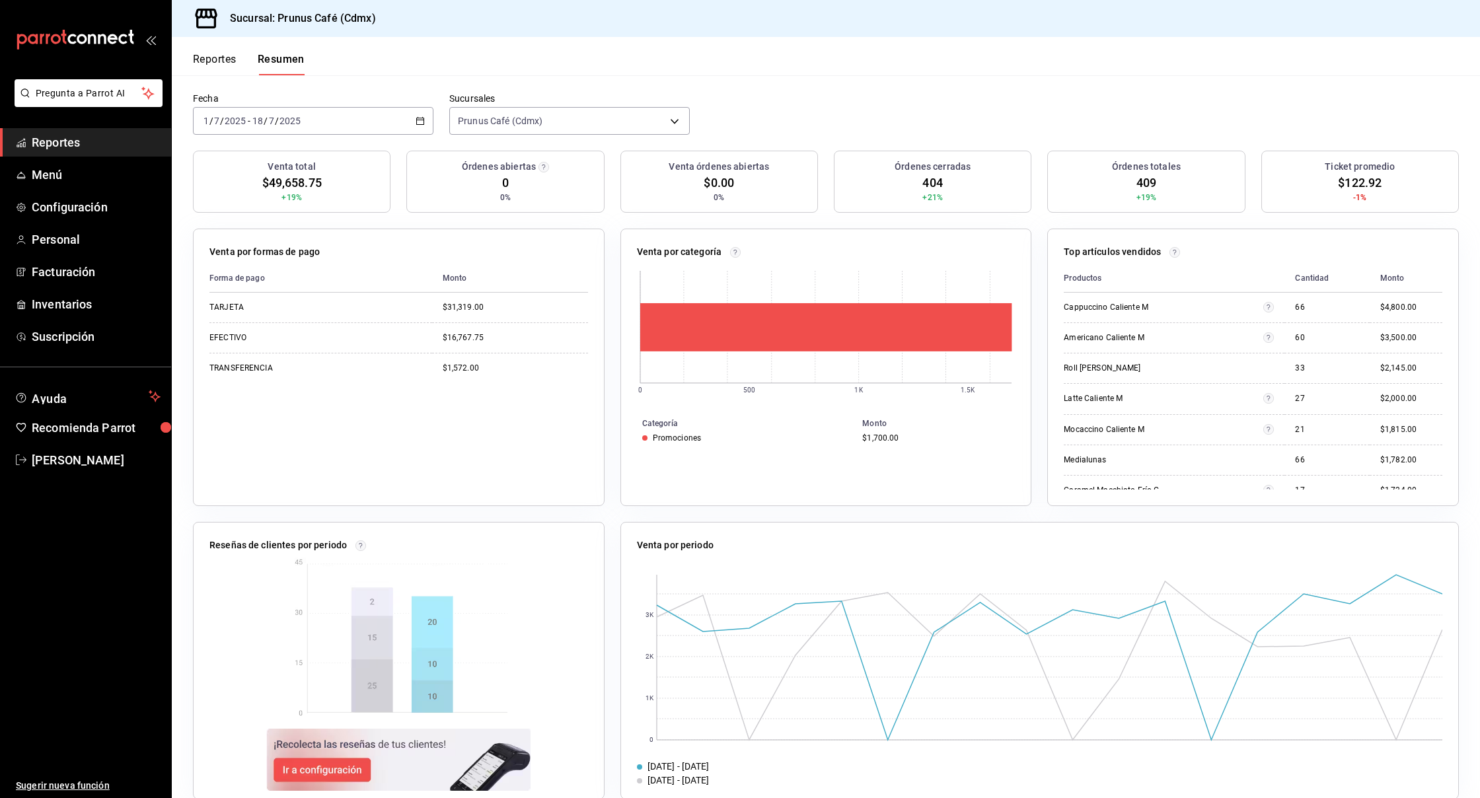 The height and width of the screenshot is (798, 1480). I want to click on span: Menú, so click(96, 174).